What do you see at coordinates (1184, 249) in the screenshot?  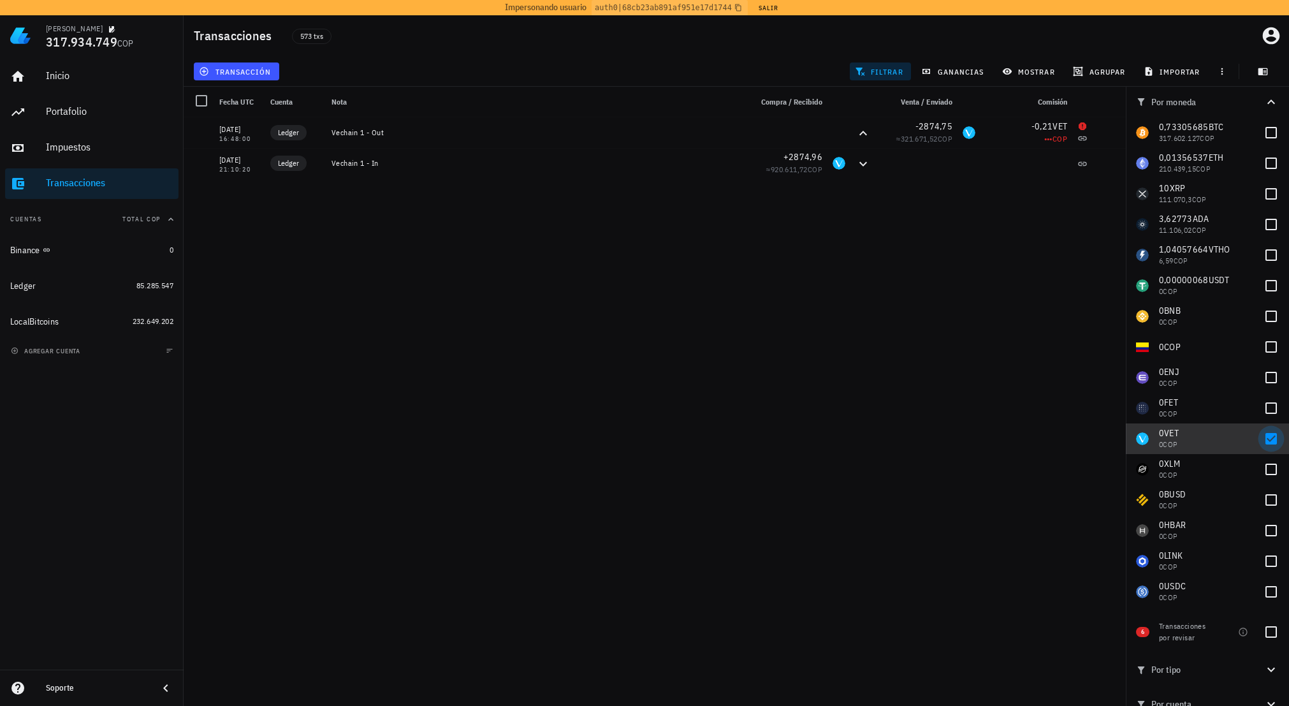 I see `span: 1,04057664` at bounding box center [1184, 249].